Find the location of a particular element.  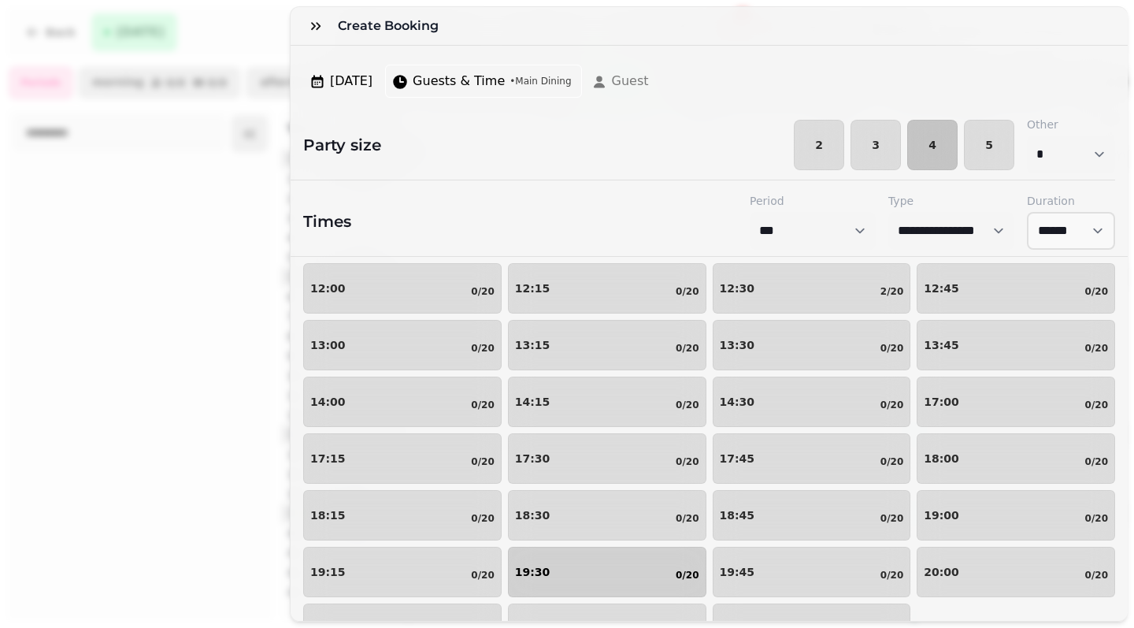

span: 3 is located at coordinates (876, 145).